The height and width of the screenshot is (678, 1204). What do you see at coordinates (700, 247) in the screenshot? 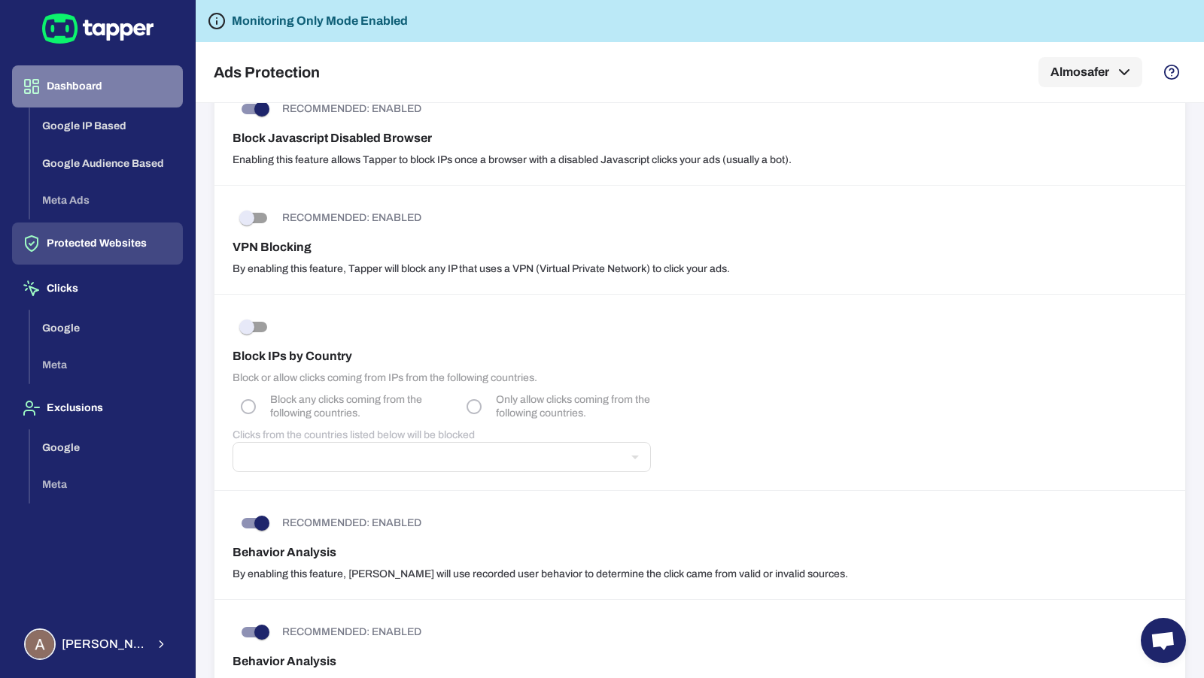
I see `h6: VPN Blocking` at bounding box center [700, 247].